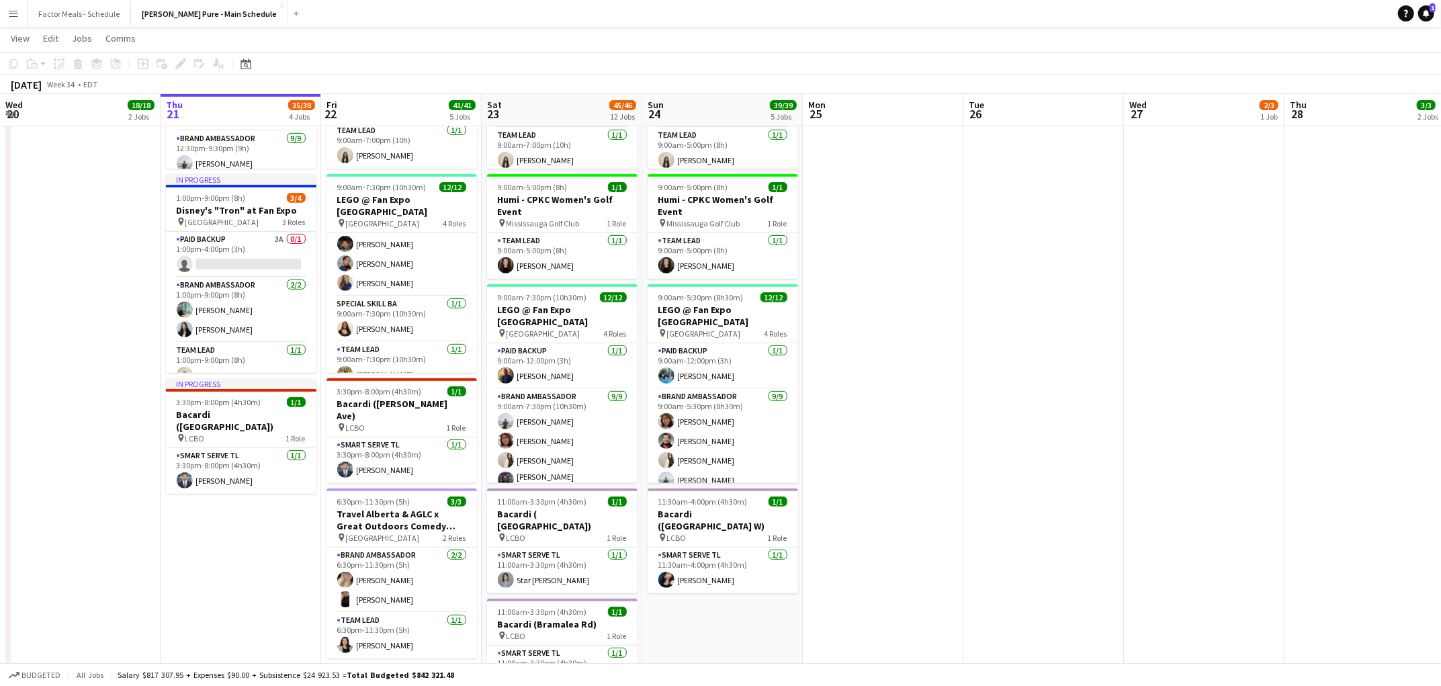 The height and width of the screenshot is (686, 1441). Describe the element at coordinates (493, 114) in the screenshot. I see `span: 23` at that location.